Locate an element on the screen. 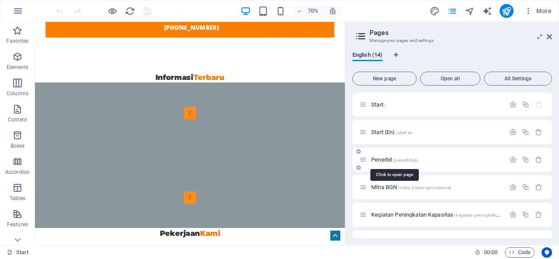 The width and height of the screenshot is (559, 259). span: All Settings is located at coordinates (518, 79).